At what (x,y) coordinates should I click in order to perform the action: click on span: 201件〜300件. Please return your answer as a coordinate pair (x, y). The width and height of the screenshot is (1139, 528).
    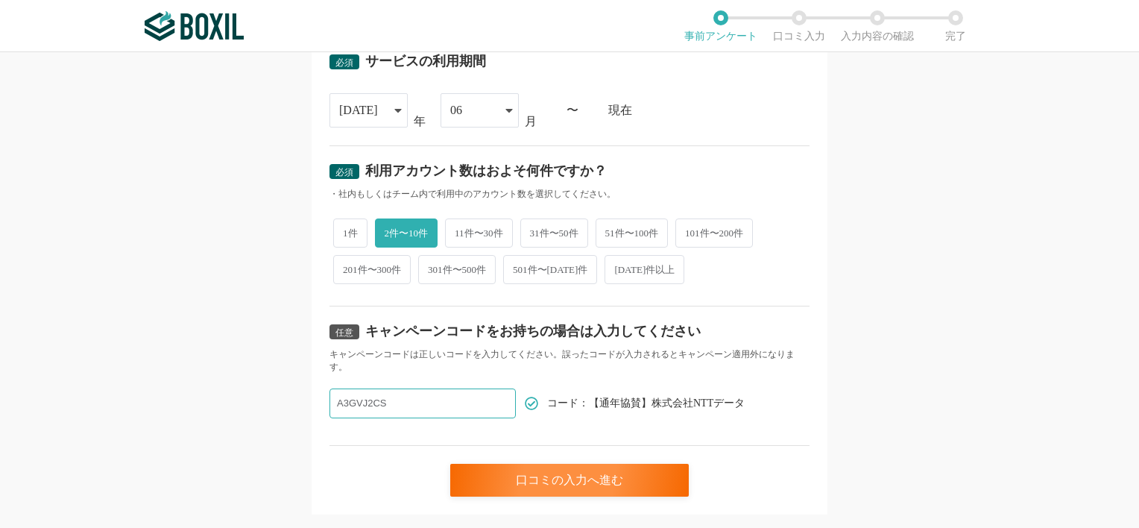
    Looking at the image, I should click on (372, 269).